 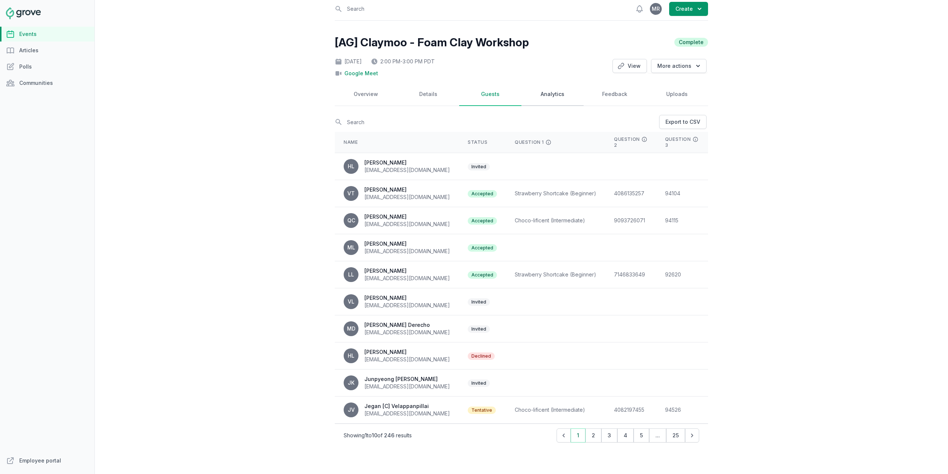 What do you see at coordinates (688, 9) in the screenshot?
I see `button: Create` at bounding box center [688, 9].